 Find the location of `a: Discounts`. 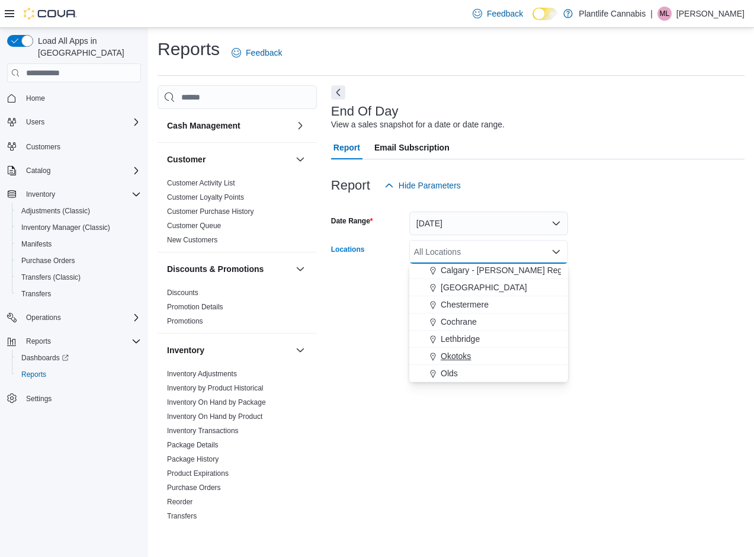

a: Discounts is located at coordinates (182, 292).